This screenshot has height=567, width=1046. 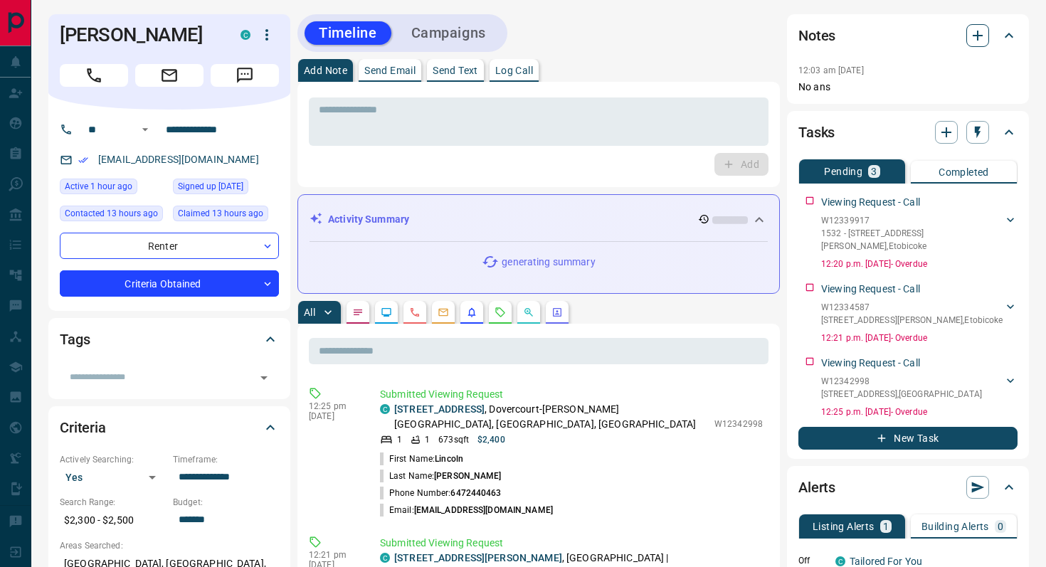 I want to click on span: Active 1 hour ago, so click(x=98, y=187).